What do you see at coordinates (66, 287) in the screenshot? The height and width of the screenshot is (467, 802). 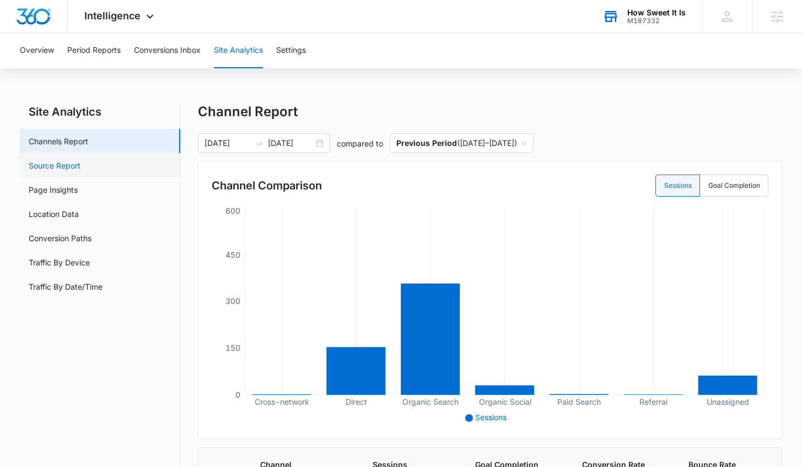 I see `a: Traffic By Date/Time` at bounding box center [66, 287].